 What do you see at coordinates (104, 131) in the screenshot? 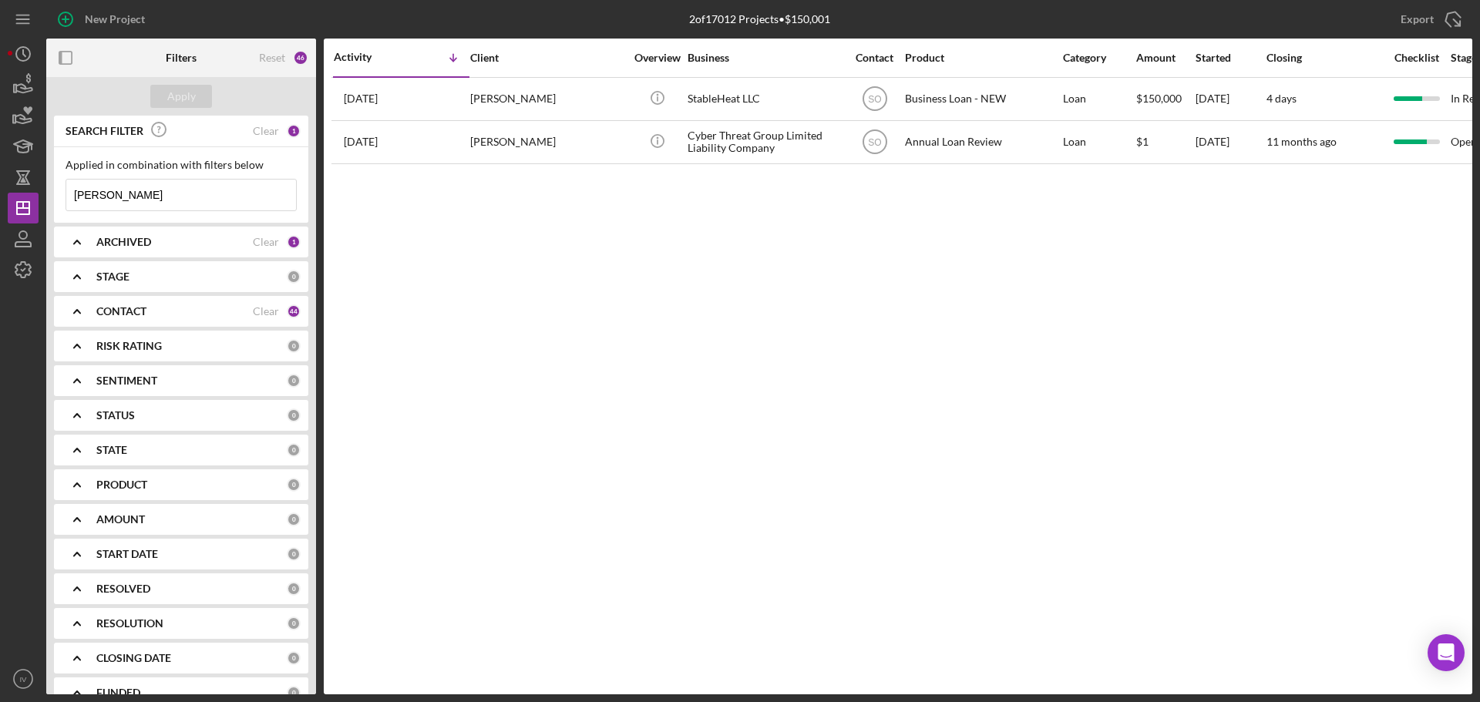
I see `b: SEARCH FILTER` at bounding box center [104, 131].